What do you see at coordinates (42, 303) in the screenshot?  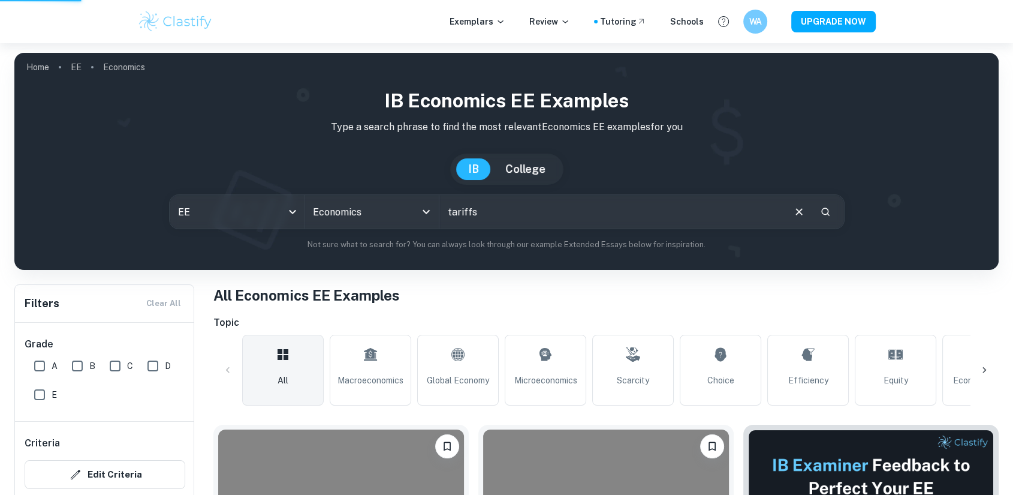 I see `h6: Filters` at bounding box center [42, 303].